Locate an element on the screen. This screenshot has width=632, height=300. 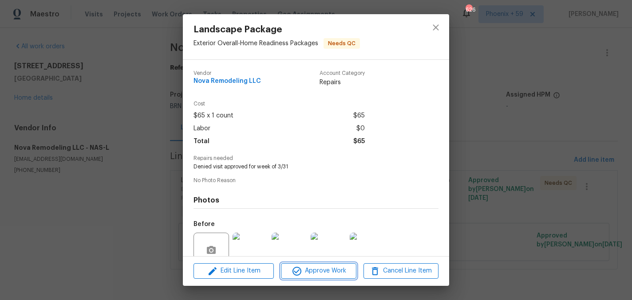
span: Total is located at coordinates (201, 141).